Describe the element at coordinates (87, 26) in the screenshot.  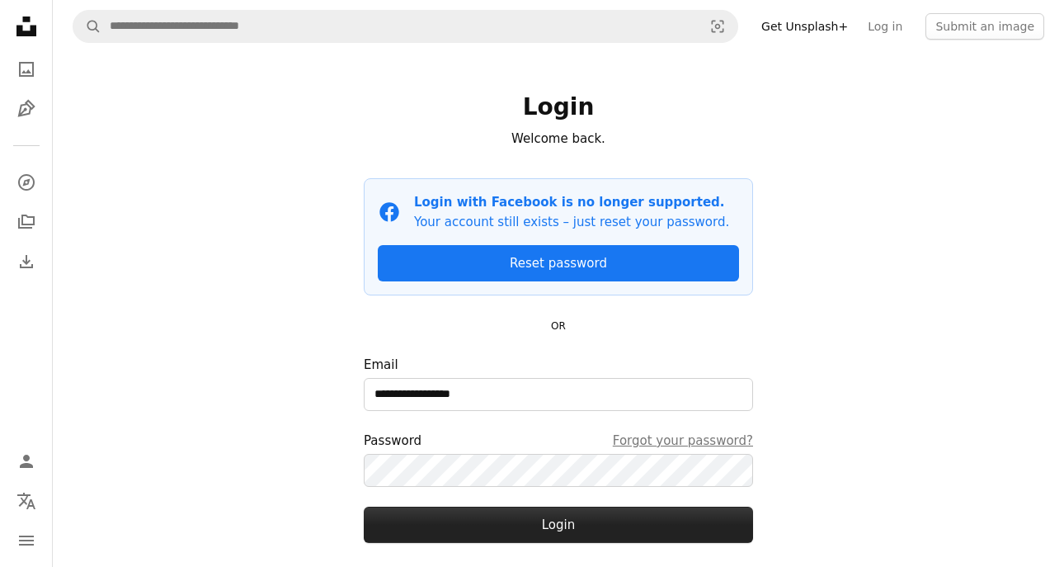
I see `button: Search Unsplash` at that location.